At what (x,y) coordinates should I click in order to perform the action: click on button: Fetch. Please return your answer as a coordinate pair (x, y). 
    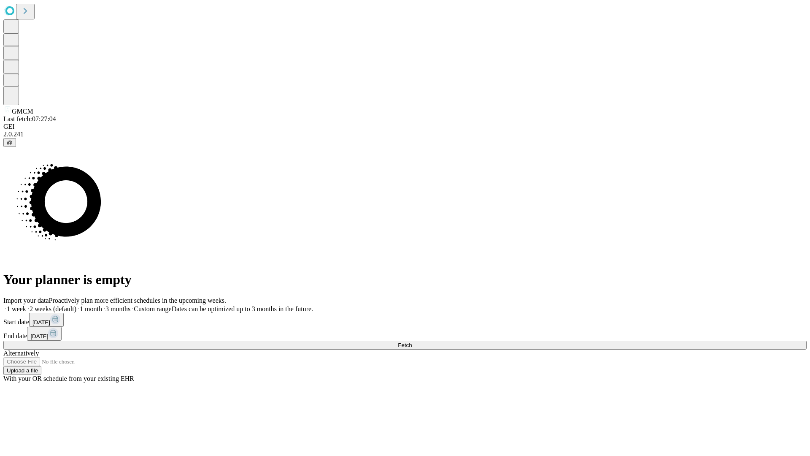
    Looking at the image, I should click on (405, 345).